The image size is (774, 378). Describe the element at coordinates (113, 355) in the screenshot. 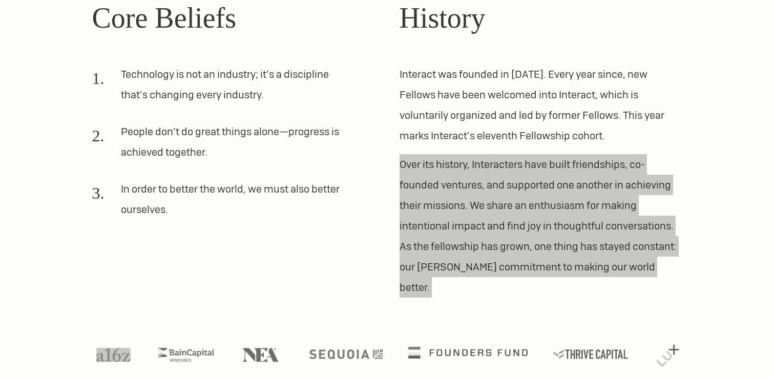

I see `img: A16Z logo` at that location.